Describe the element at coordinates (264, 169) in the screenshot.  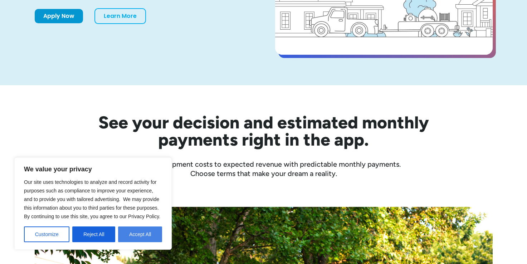
I see `div: Compare equipment costs to expected revenue with predictable monthly payments. Choose terms that ...` at that location.